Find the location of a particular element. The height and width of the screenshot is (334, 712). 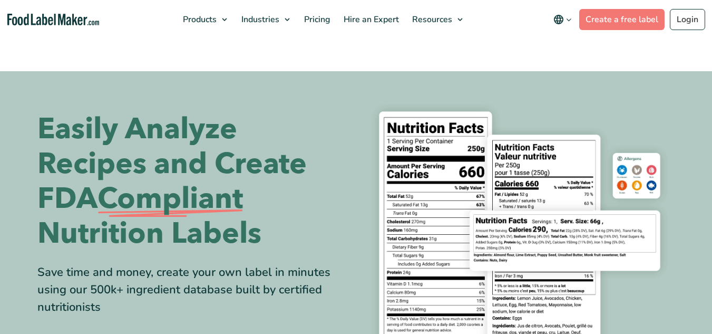

span: Products is located at coordinates (199, 19).